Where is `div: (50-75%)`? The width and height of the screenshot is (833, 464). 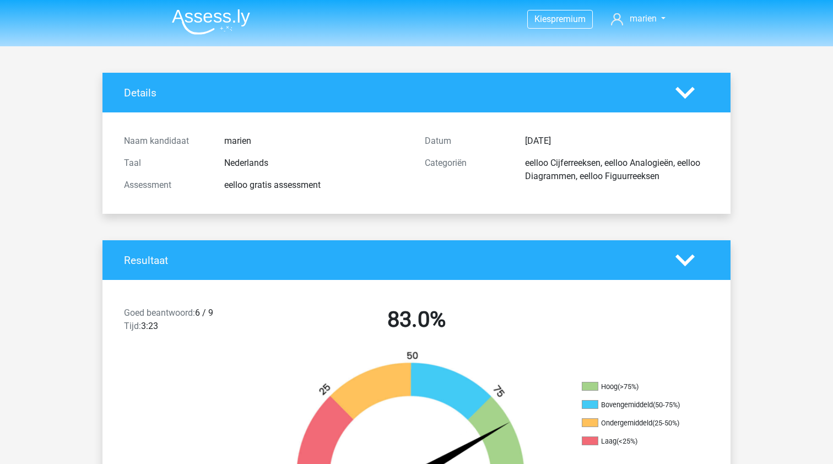 div: (50-75%) is located at coordinates (666, 404).